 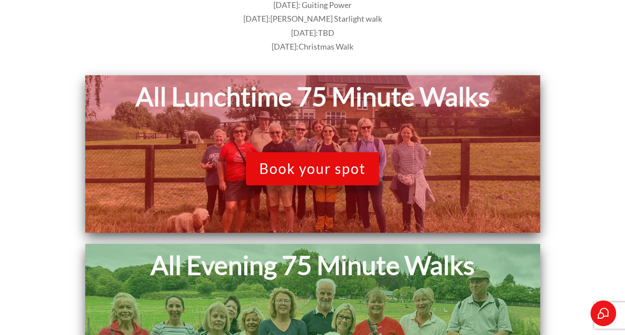 What do you see at coordinates (326, 46) in the screenshot?
I see `span: Christmas Walk` at bounding box center [326, 46].